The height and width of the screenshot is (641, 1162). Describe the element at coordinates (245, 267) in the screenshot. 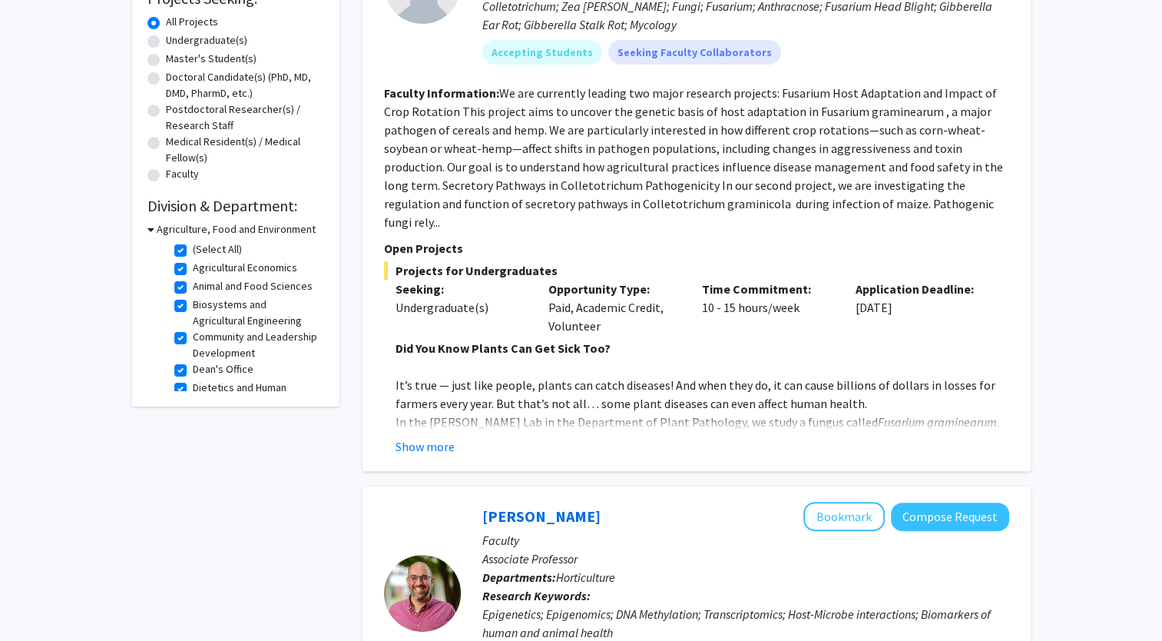

I see `label: Agricultural Economics` at that location.